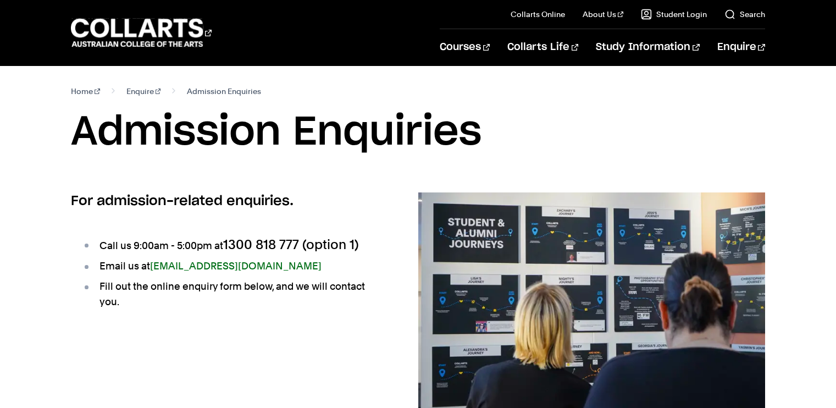  What do you see at coordinates (85, 91) in the screenshot?
I see `a: Home` at bounding box center [85, 91].